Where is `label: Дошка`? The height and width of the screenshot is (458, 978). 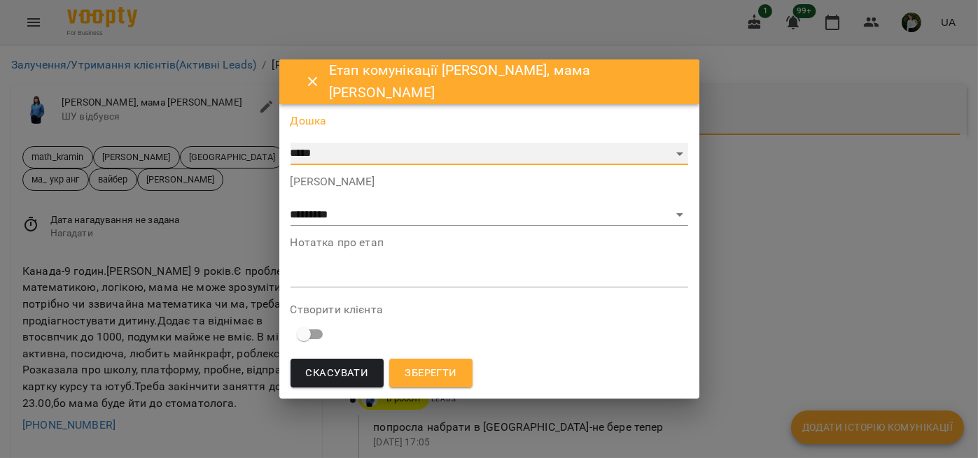
label: Дошка is located at coordinates (489, 121).